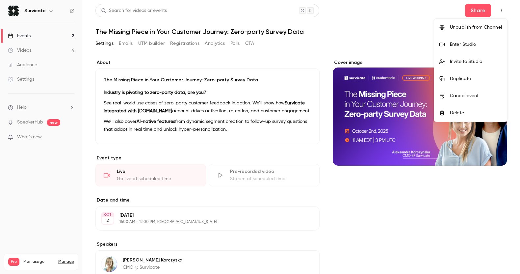 This screenshot has height=274, width=520. I want to click on div: Duplicate, so click(476, 79).